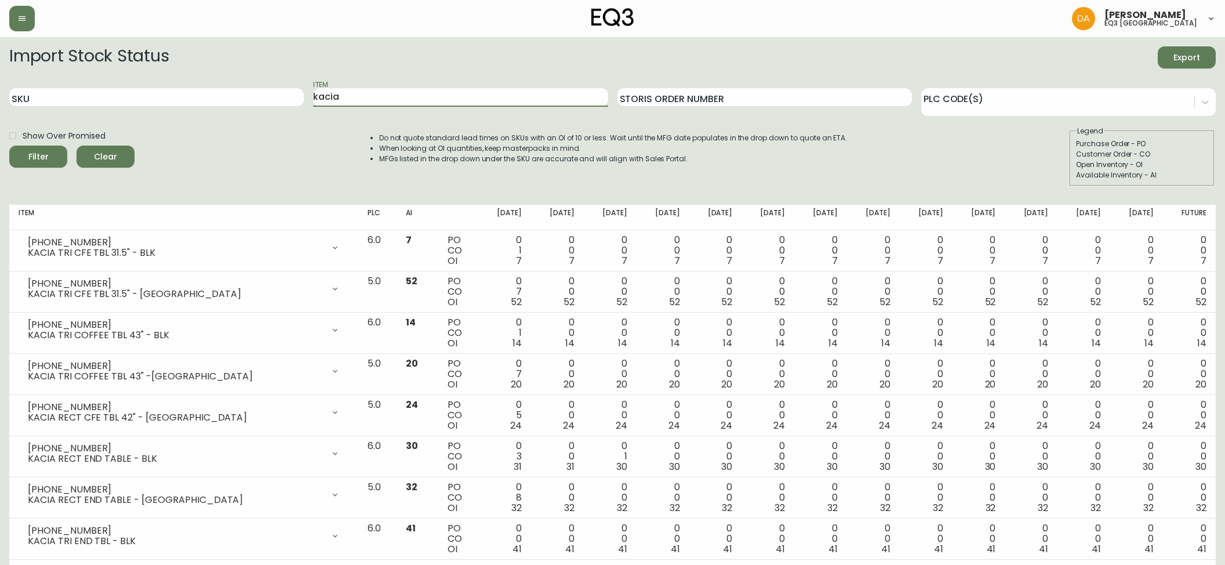 This screenshot has height=565, width=1225. Describe the element at coordinates (64, 136) in the screenshot. I see `span: Show Over Promised` at that location.